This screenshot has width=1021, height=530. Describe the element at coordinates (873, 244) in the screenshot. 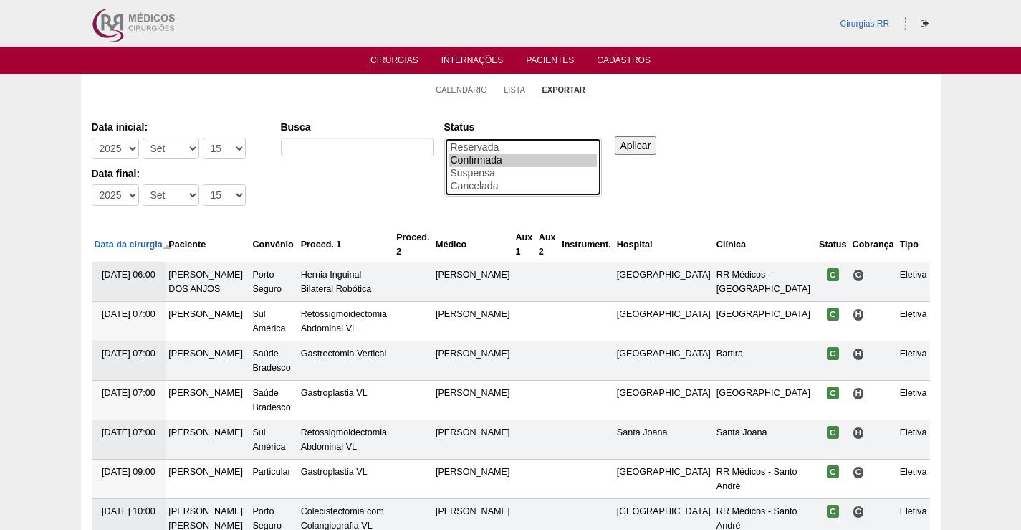

I see `th: Cobrança` at that location.